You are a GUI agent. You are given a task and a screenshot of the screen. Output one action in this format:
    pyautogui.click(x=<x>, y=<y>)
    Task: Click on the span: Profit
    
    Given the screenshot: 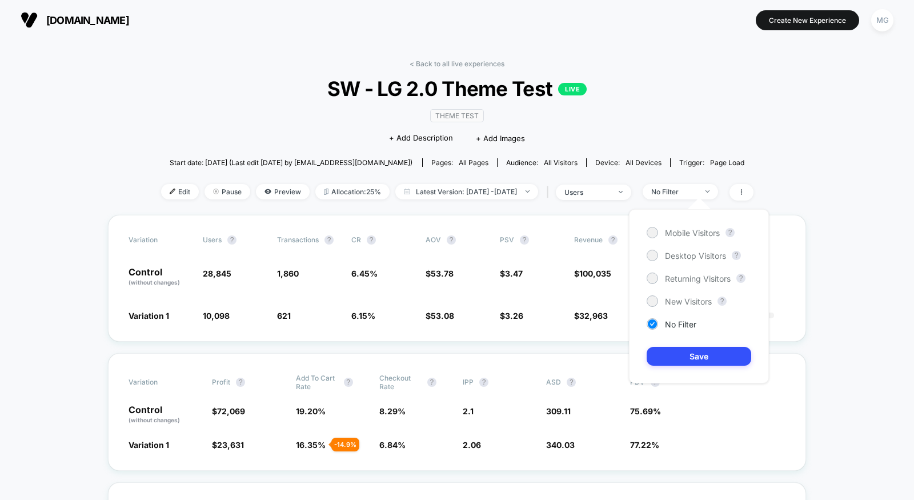 What is the action you would take?
    pyautogui.click(x=221, y=382)
    